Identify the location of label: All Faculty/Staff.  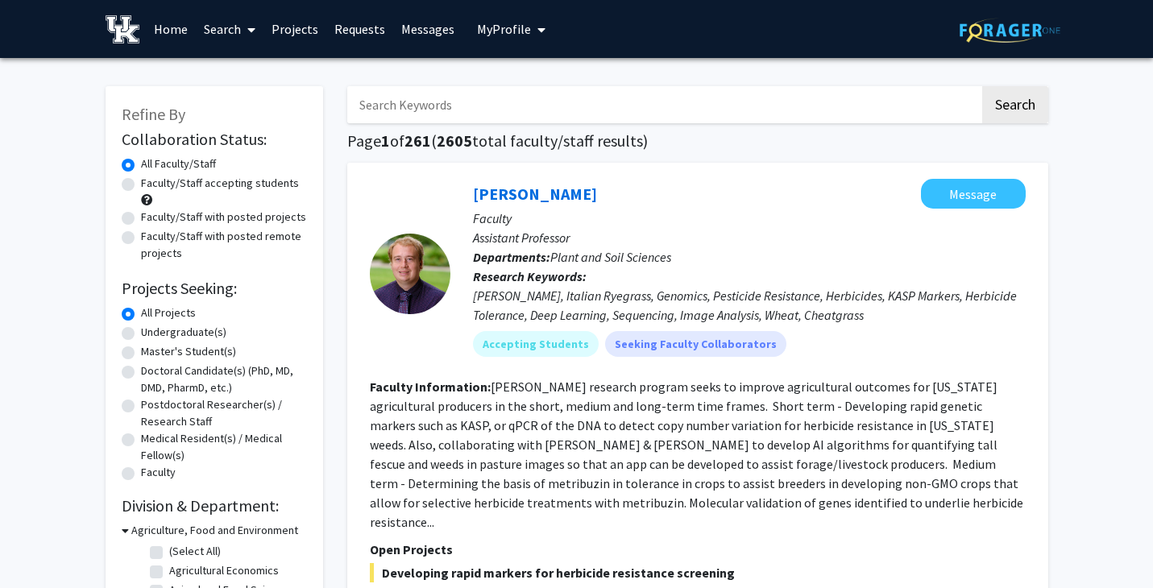
(178, 164).